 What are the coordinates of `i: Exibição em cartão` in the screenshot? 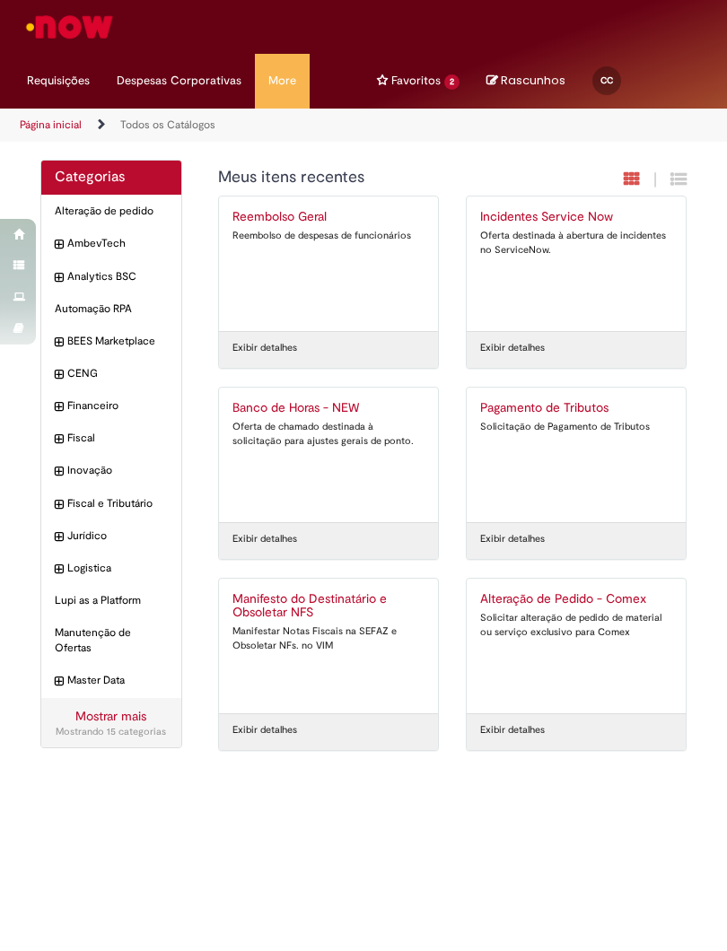 It's located at (632, 179).